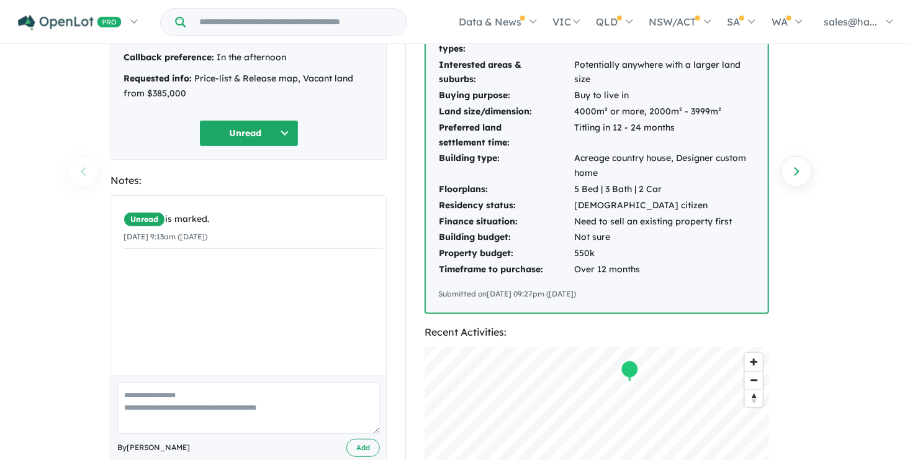 This screenshot has width=910, height=460. I want to click on img: Openlot PRO Logo White, so click(70, 22).